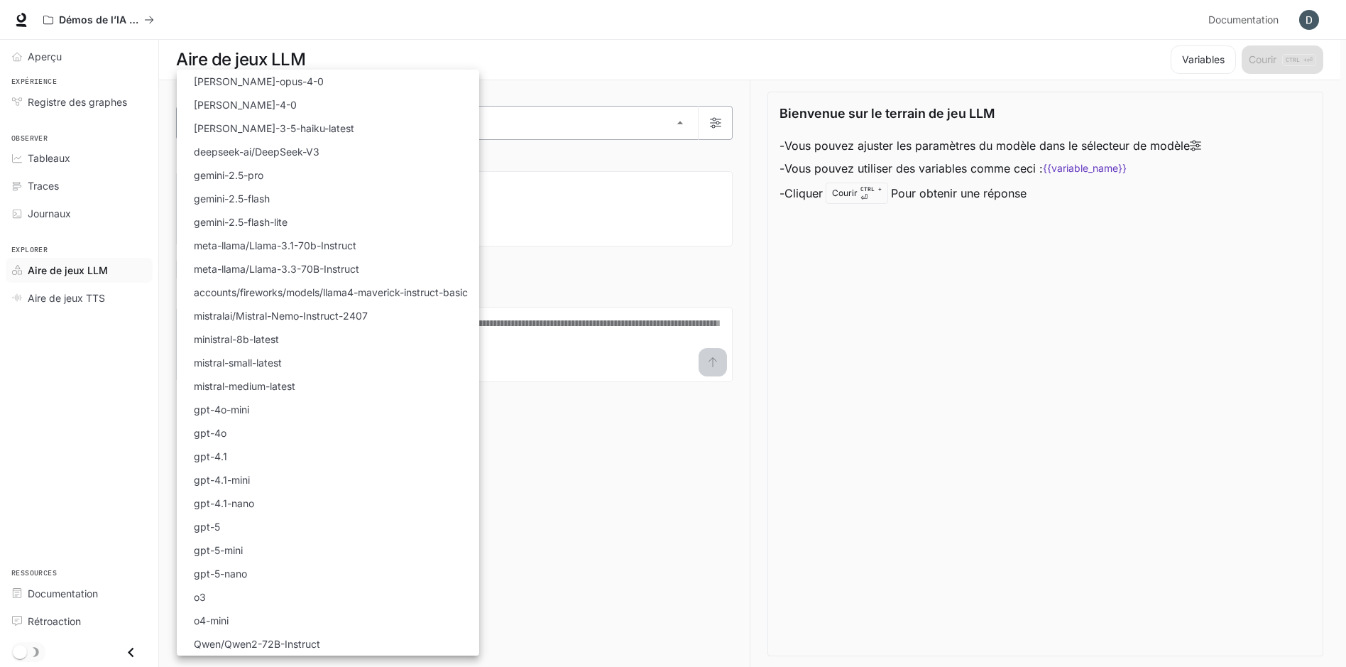  What do you see at coordinates (232, 198) in the screenshot?
I see `p: gemini-2.5-flash` at bounding box center [232, 198].